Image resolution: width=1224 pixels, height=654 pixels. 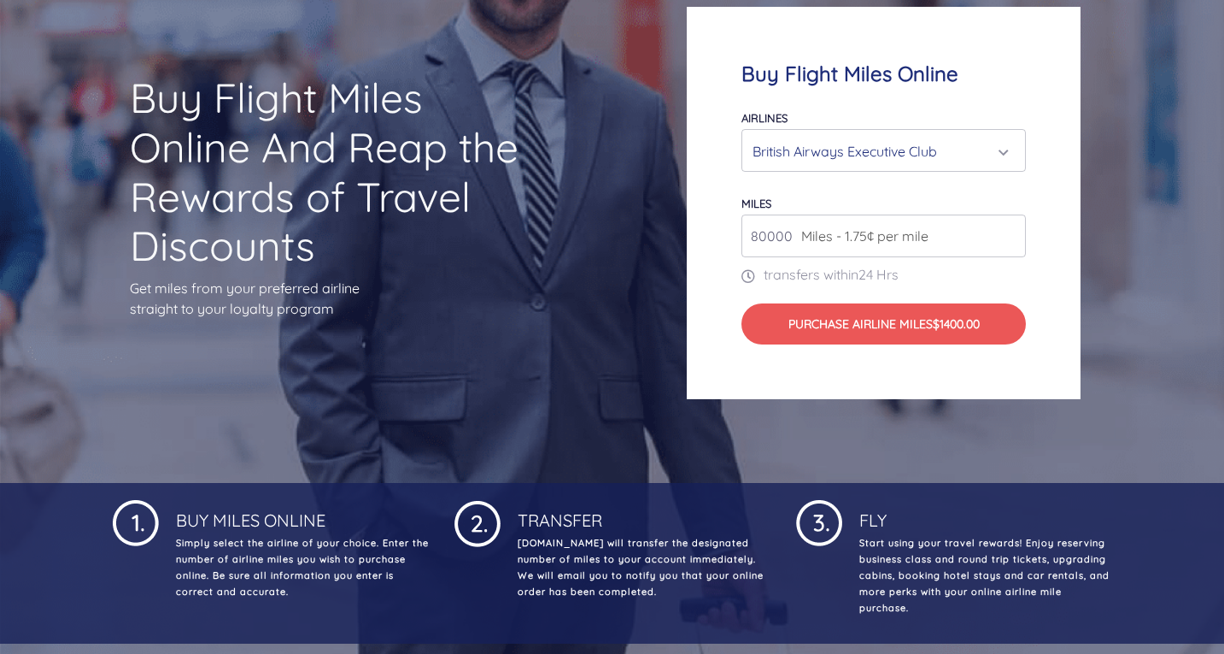 I want to click on h4: Transfer, so click(x=642, y=513).